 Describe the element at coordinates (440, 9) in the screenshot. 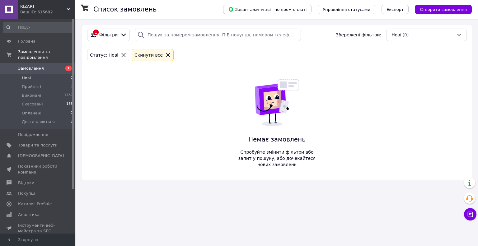

I see `a: Створити замовлення` at that location.